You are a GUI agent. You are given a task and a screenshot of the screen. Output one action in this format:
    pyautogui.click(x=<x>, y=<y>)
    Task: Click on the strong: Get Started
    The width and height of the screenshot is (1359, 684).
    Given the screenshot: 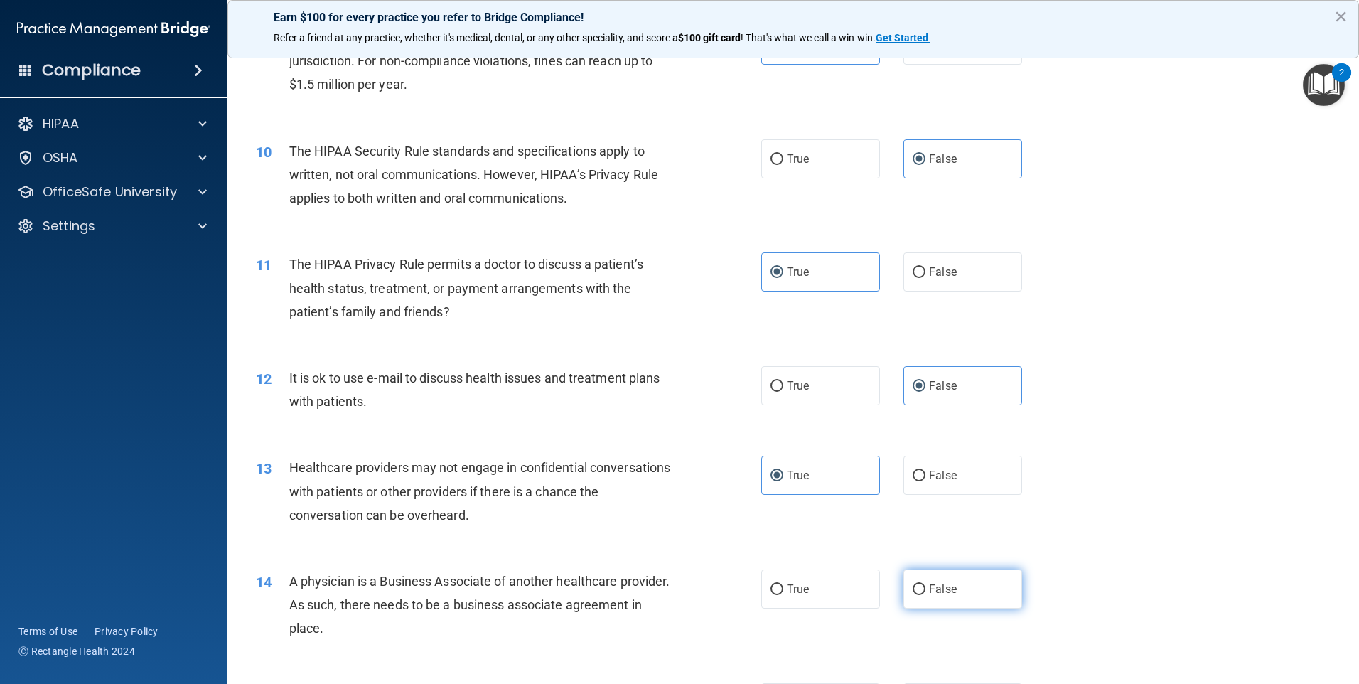 What is the action you would take?
    pyautogui.click(x=902, y=38)
    